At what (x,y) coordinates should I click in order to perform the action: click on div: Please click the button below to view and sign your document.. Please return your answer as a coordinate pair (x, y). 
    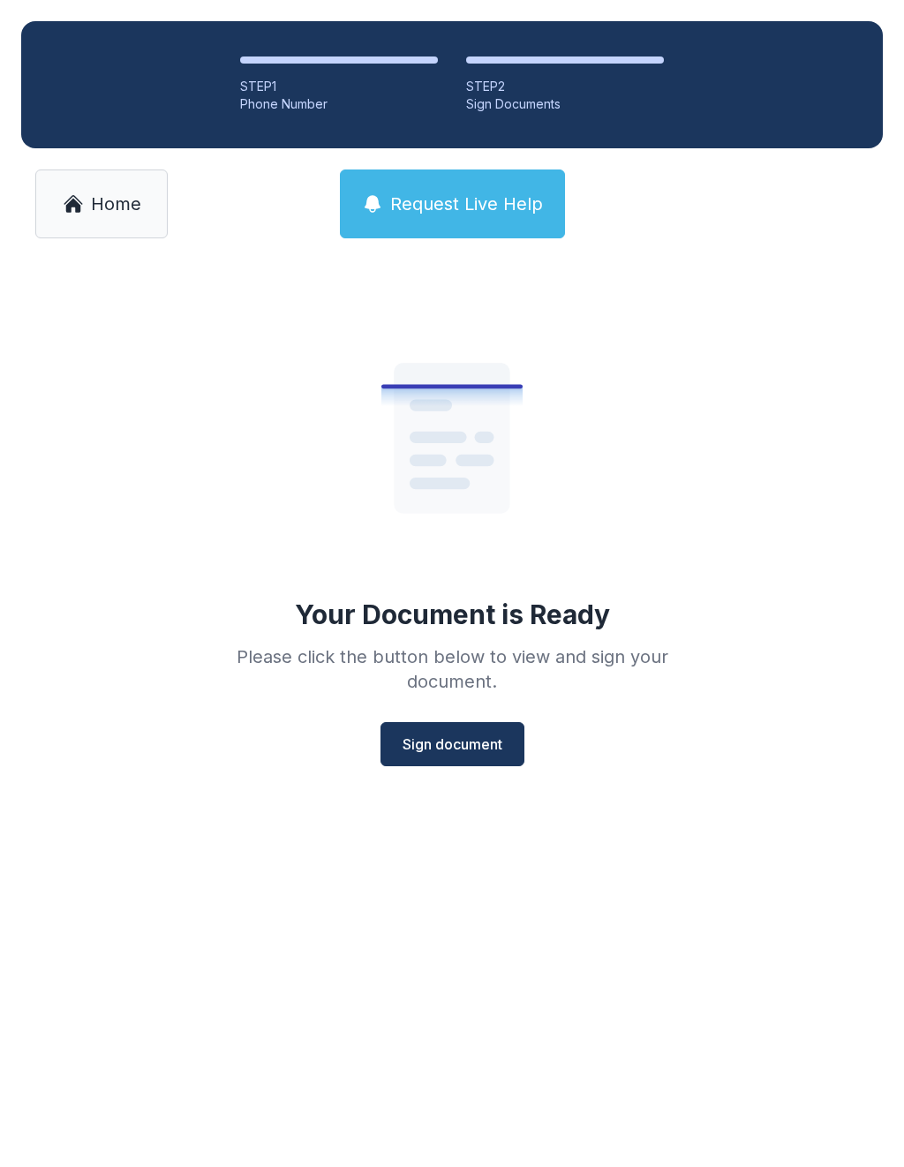
    Looking at the image, I should click on (452, 669).